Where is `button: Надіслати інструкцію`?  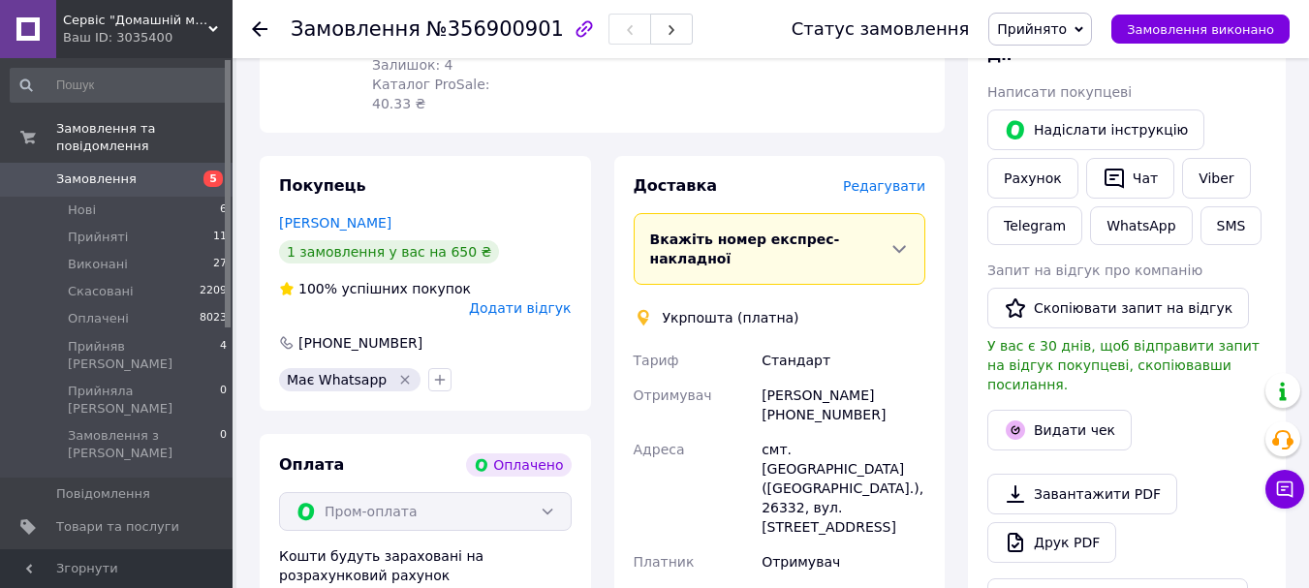
button: Надіслати інструкцію is located at coordinates (1096, 130).